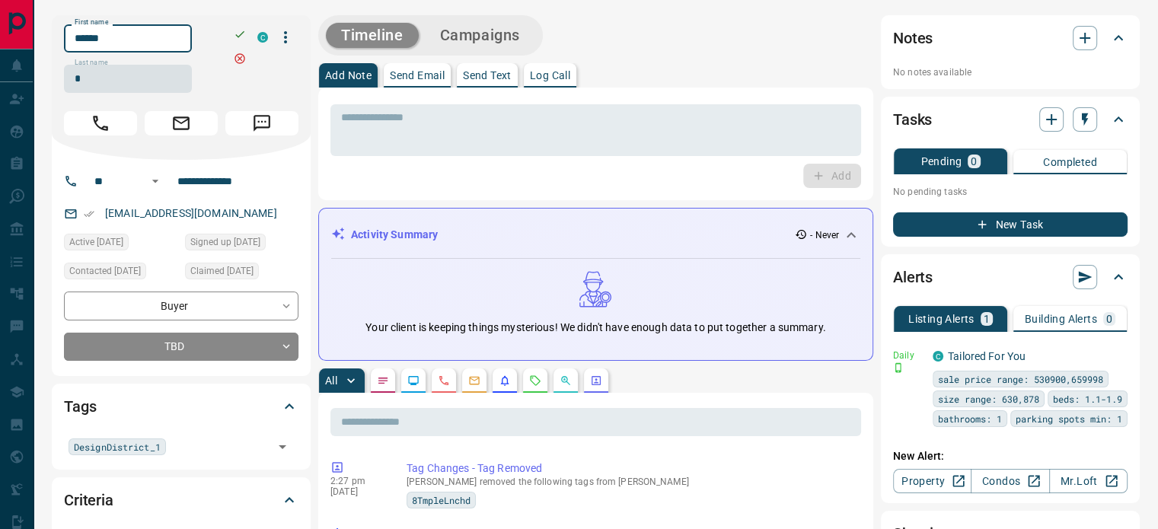  Describe the element at coordinates (932, 481) in the screenshot. I see `a: Property` at that location.